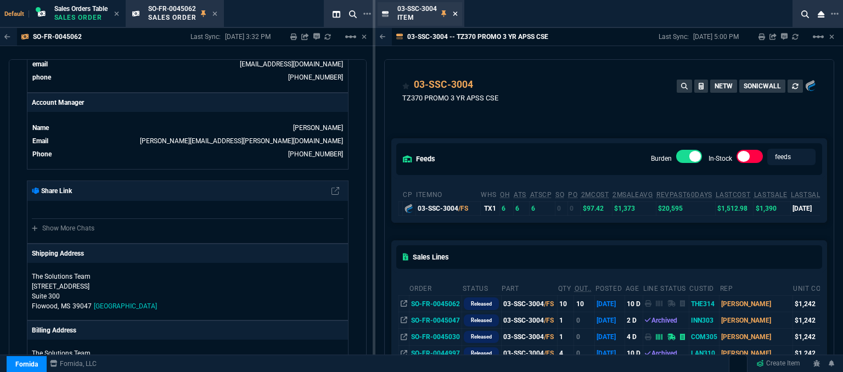 Image resolution: width=843 pixels, height=372 pixels. What do you see at coordinates (634, 304) in the screenshot?
I see `td: 10 D` at bounding box center [634, 304].